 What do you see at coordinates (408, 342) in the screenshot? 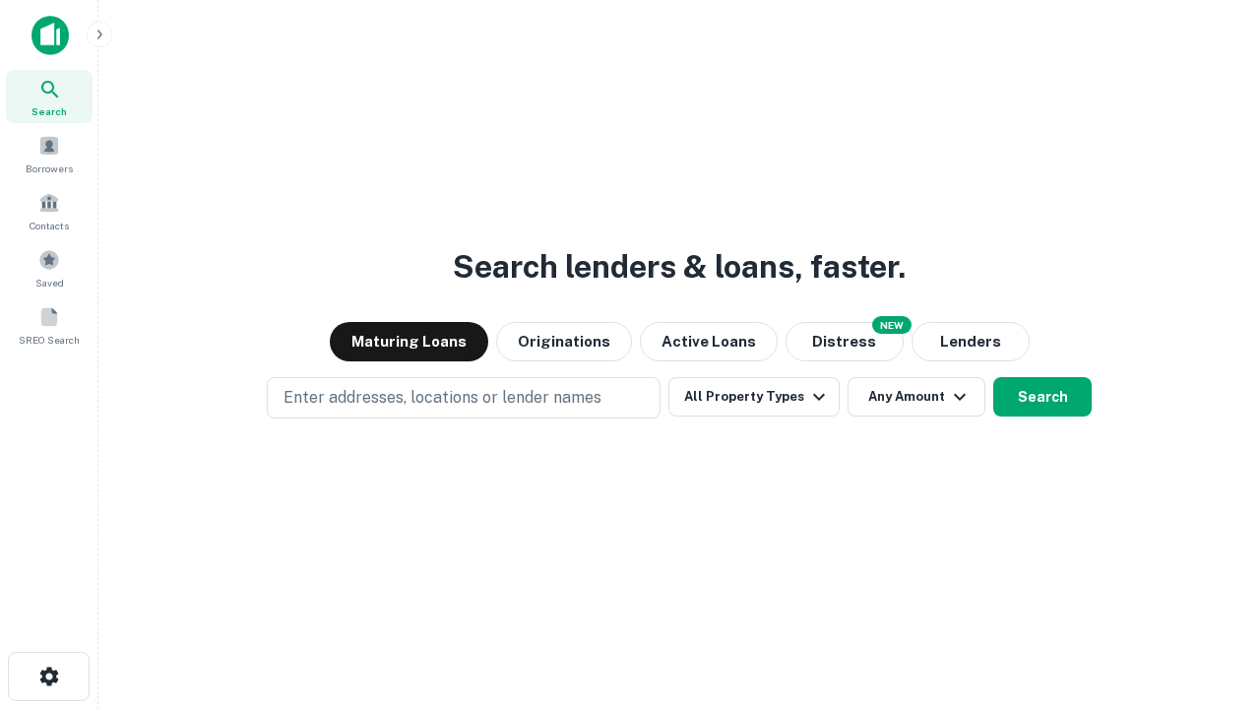
I see `button: Maturing Loans` at bounding box center [408, 342].